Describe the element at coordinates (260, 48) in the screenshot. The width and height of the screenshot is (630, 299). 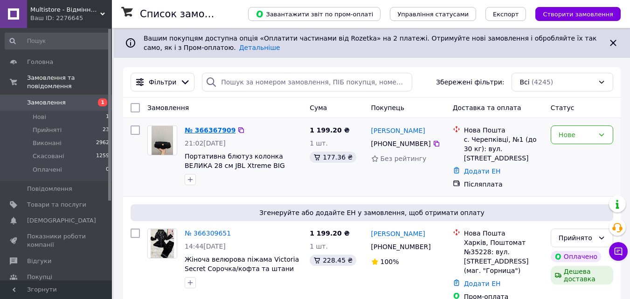
I see `a: Детальніше` at that location.